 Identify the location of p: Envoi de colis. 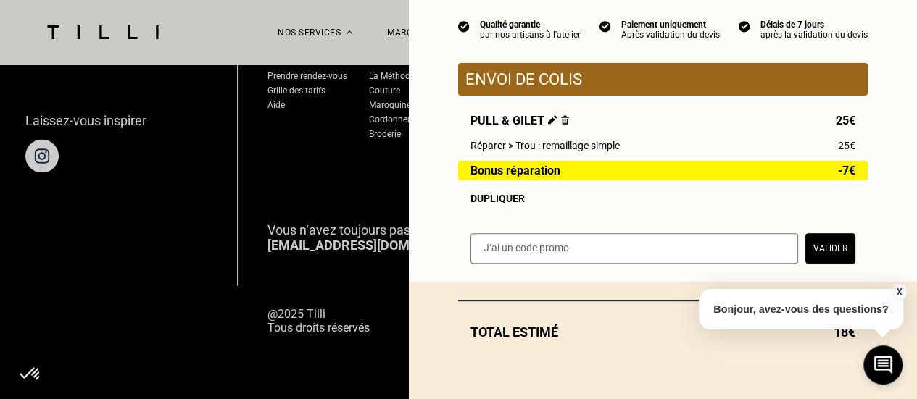
(662, 79).